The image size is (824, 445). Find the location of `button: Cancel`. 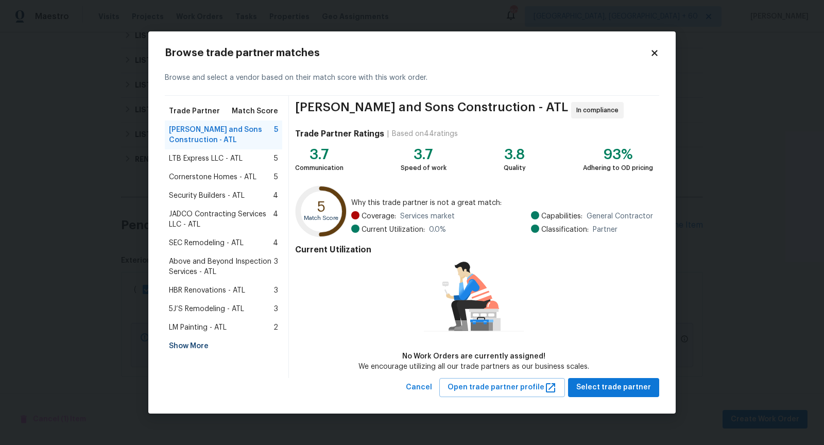

button: Cancel is located at coordinates (419, 387).